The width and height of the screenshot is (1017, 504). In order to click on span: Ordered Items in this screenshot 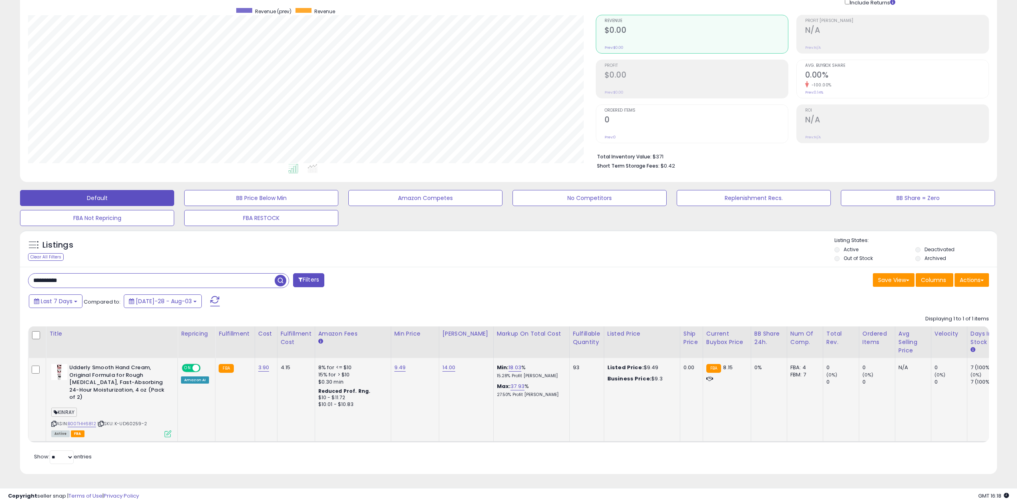, I will do `click(696, 110)`.